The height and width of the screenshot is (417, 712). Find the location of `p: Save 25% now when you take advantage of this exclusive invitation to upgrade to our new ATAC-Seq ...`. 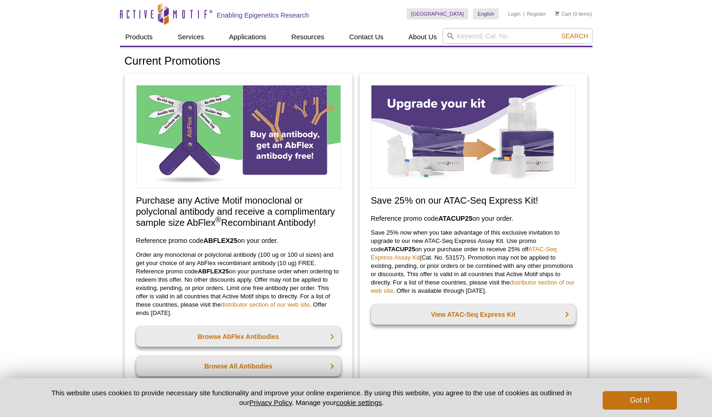

p: Save 25% now when you take advantage of this exclusive invitation to upgrade to our new ATAC-Seq ... is located at coordinates (474, 262).